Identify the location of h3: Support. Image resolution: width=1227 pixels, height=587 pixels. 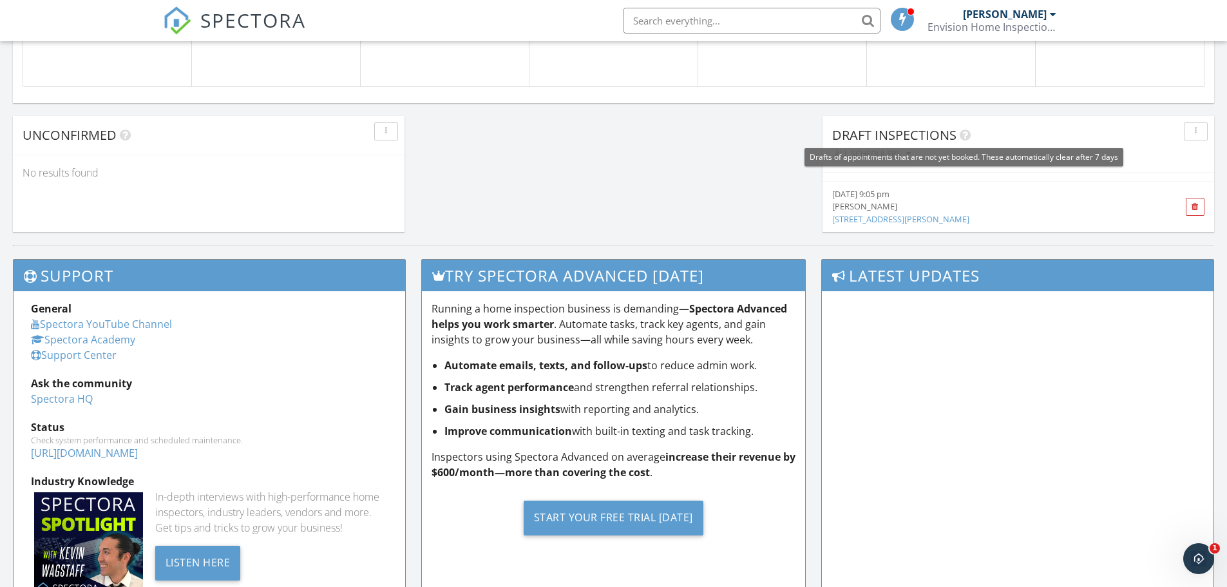
(209, 275).